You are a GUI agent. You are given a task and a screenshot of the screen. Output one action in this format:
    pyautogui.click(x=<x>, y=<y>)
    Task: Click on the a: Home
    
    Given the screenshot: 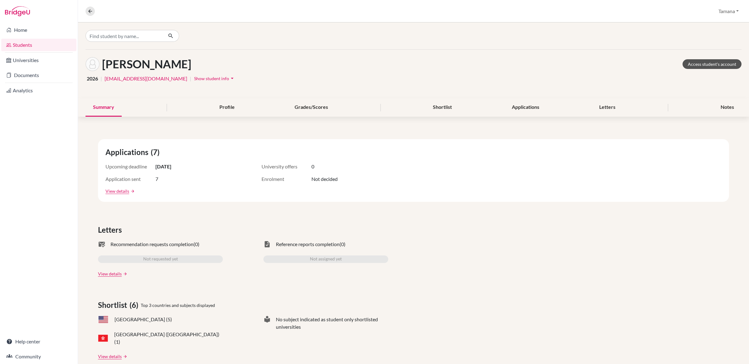 What is the action you would take?
    pyautogui.click(x=39, y=30)
    